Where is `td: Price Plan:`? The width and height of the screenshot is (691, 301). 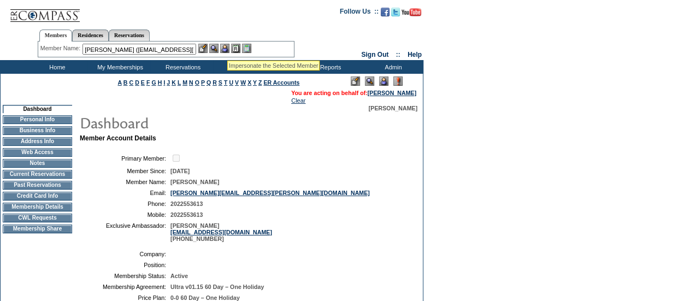
td: Price Plan: is located at coordinates (125, 298).